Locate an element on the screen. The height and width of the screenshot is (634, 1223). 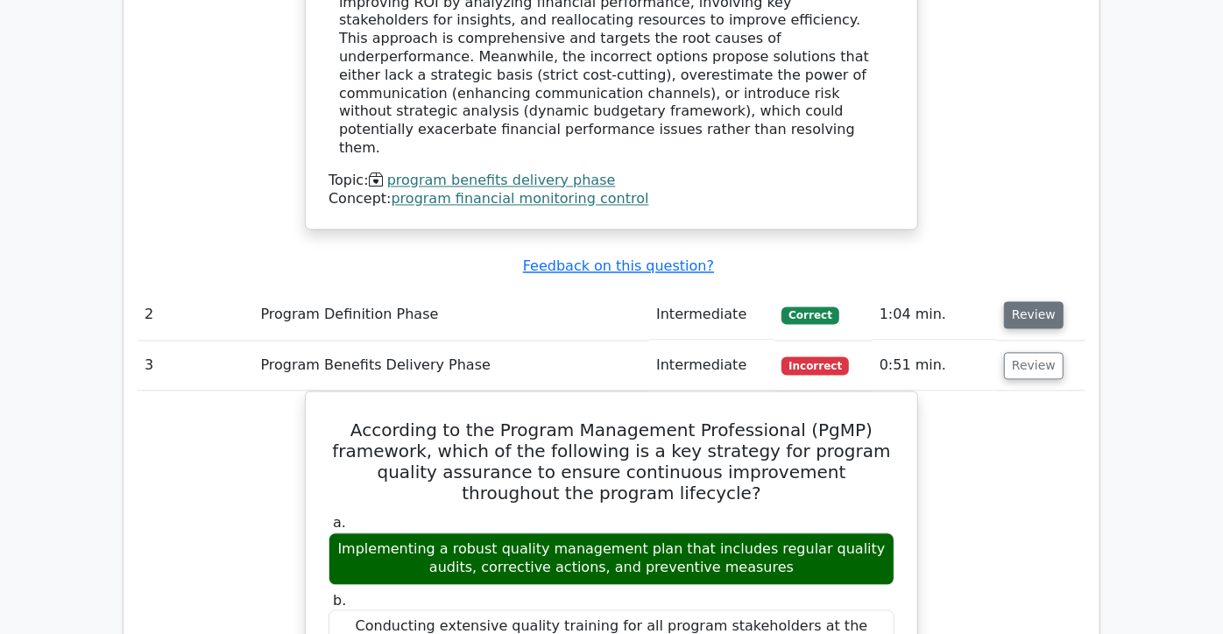
td: 0:51 min. is located at coordinates (935, 365).